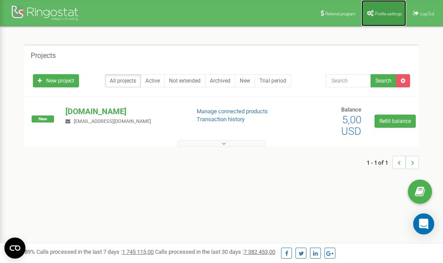  What do you see at coordinates (388, 14) in the screenshot?
I see `span: Profile settings` at bounding box center [388, 14].